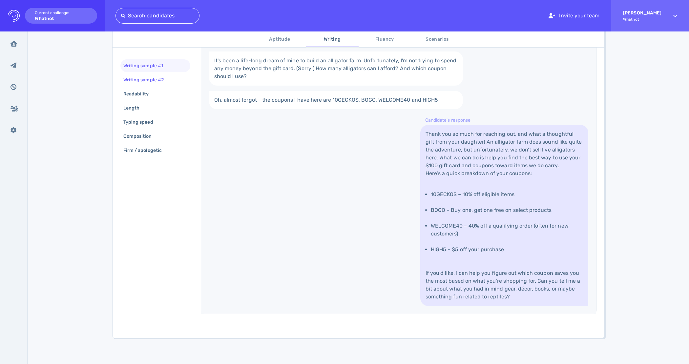 The width and height of the screenshot is (689, 364). I want to click on a: Oh, almost forgot - the coupons I have here are 10GECKOS, BOGO, WELCOME40 and HIGH5, so click(336, 100).